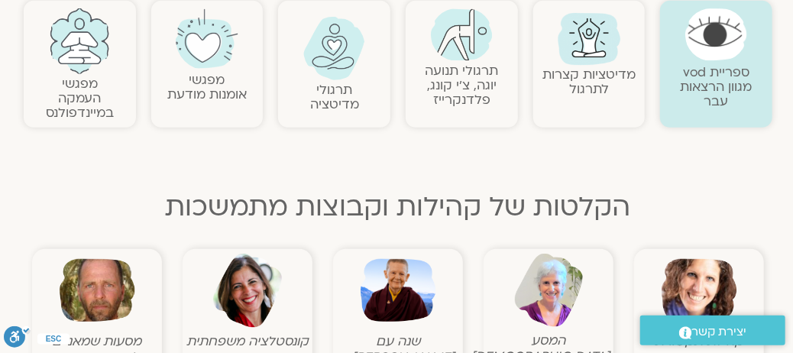 The image size is (793, 353). I want to click on a: תרגולימדיטציה, so click(334, 97).